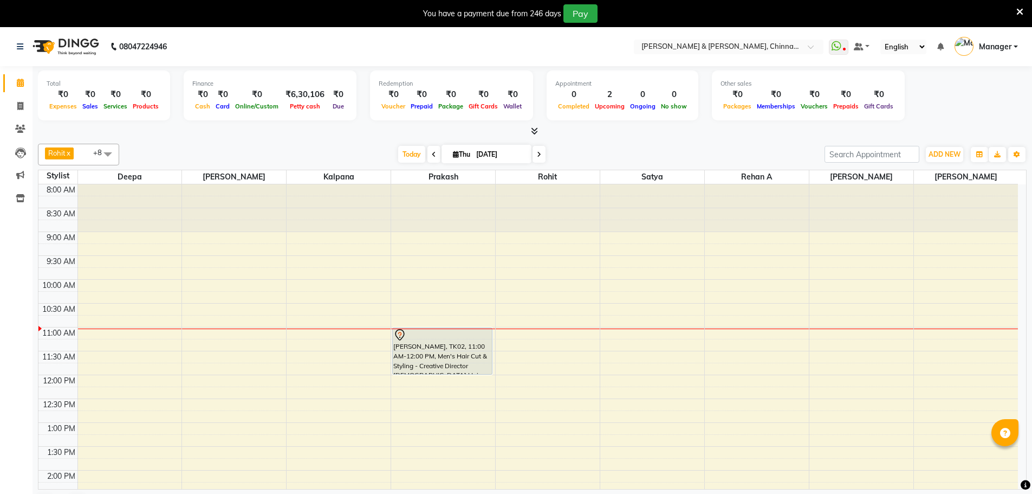 Image resolution: width=1032 pixels, height=494 pixels. What do you see at coordinates (61, 452) in the screenshot?
I see `div: 1:30 PM` at bounding box center [61, 452].